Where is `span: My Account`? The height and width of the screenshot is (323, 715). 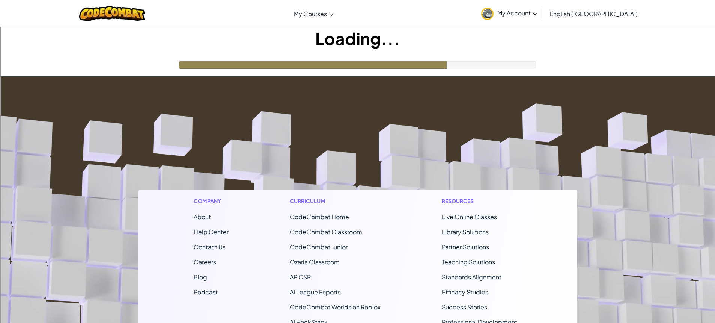
span: My Account is located at coordinates (518, 13).